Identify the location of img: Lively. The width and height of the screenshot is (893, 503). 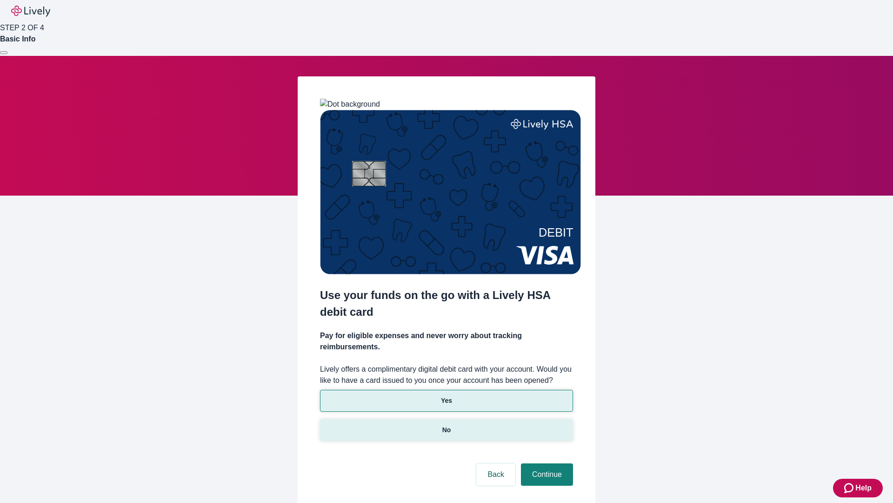
(31, 11).